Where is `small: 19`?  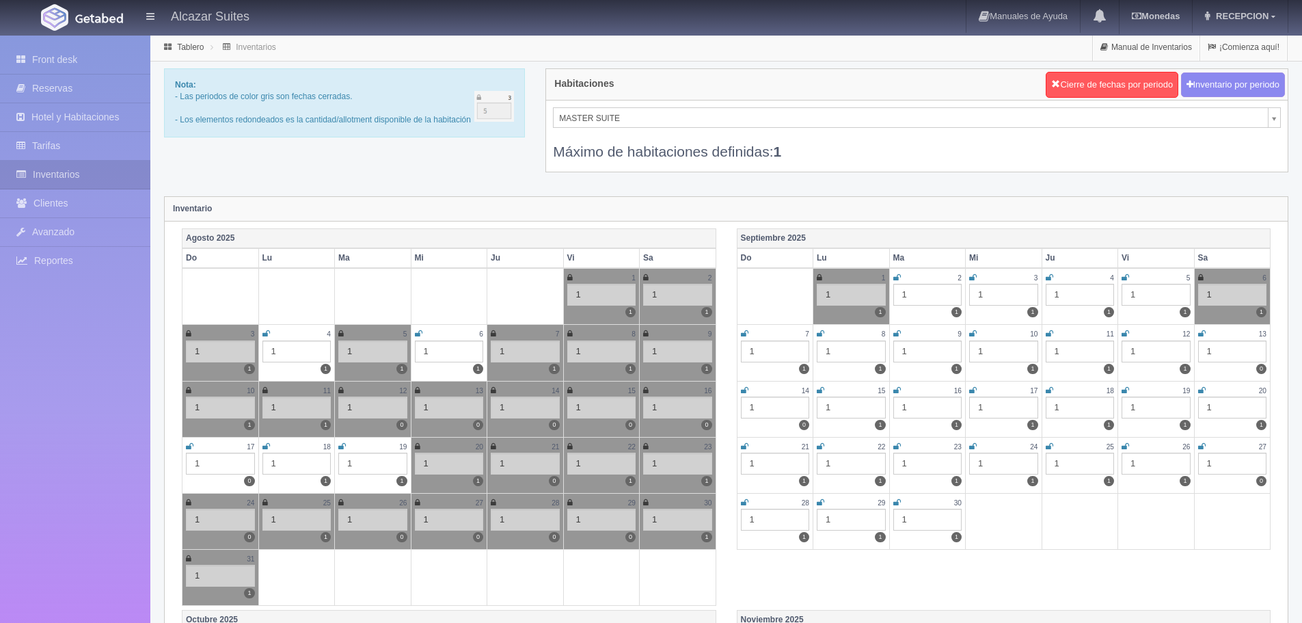
small: 19 is located at coordinates (402, 446).